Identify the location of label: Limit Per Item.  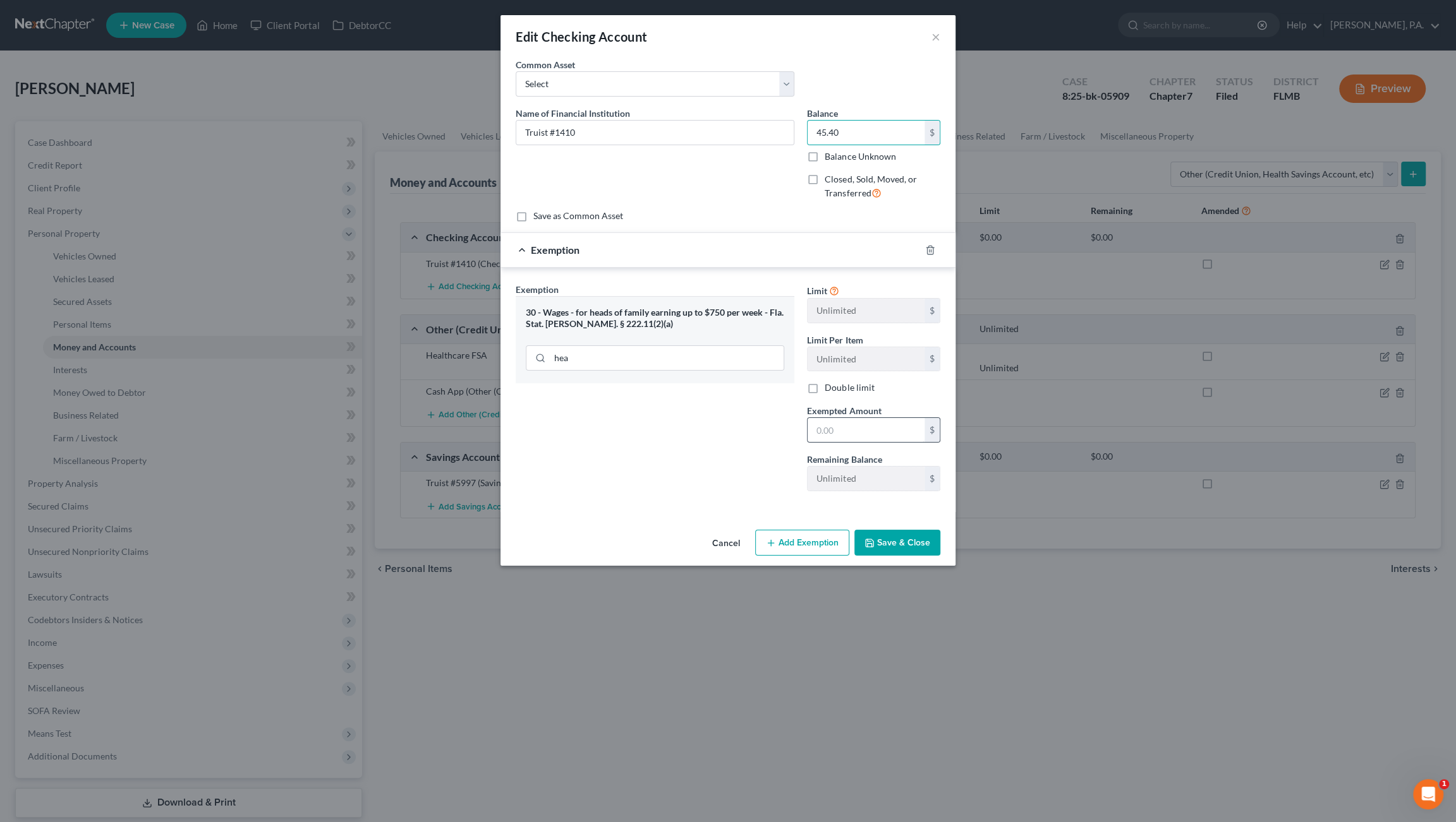
(835, 340).